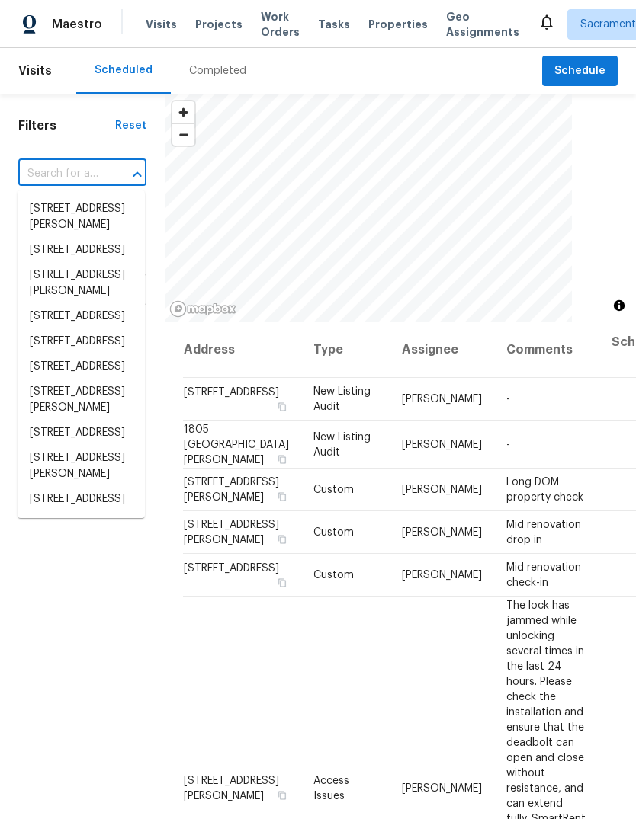 This screenshot has height=819, width=636. Describe the element at coordinates (543, 575) in the screenshot. I see `span: Mid renovation check-in` at that location.